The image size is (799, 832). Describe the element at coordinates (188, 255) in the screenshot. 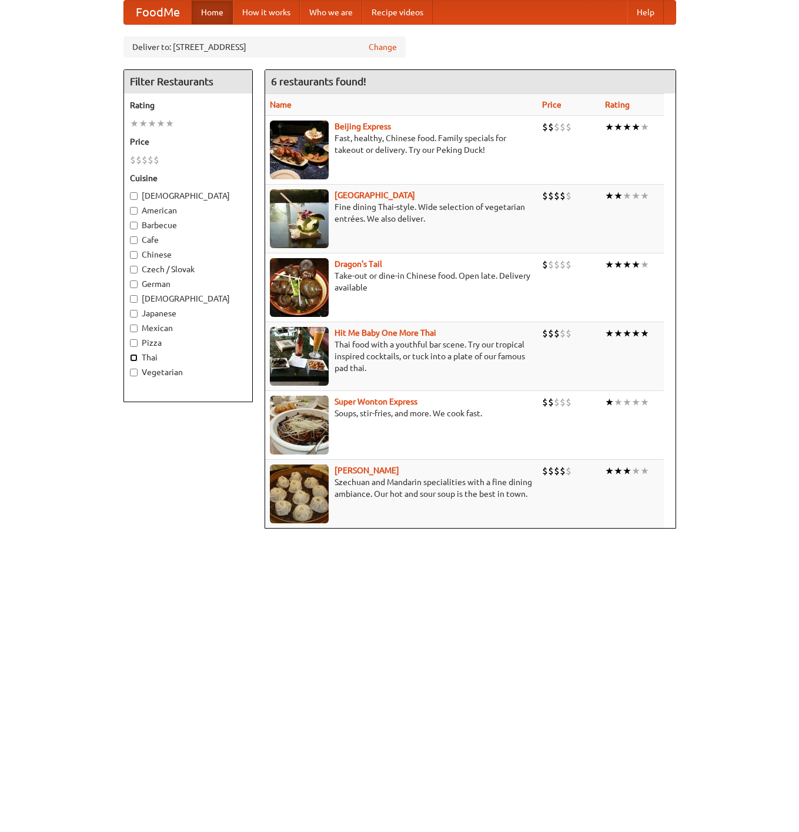

I see `label: Chinese` at that location.